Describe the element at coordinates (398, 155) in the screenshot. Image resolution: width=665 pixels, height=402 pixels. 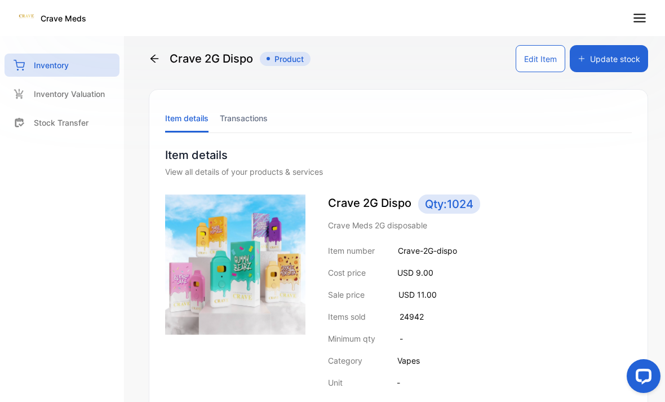
I see `p: Item details` at that location.